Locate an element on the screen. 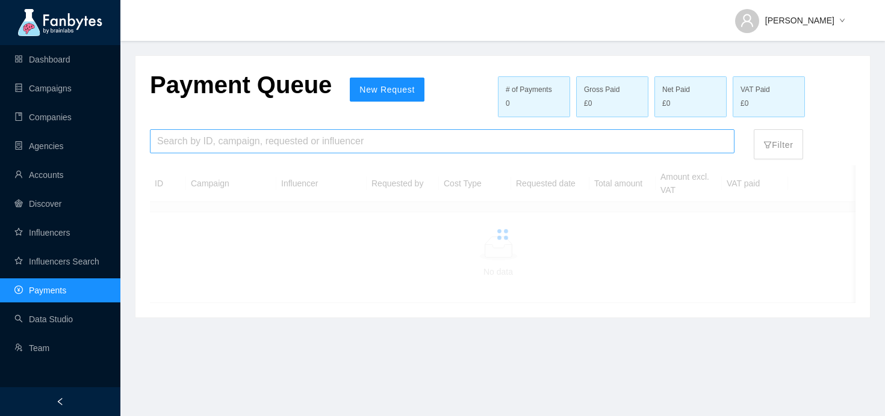  a: containerAgencies is located at coordinates (39, 146).